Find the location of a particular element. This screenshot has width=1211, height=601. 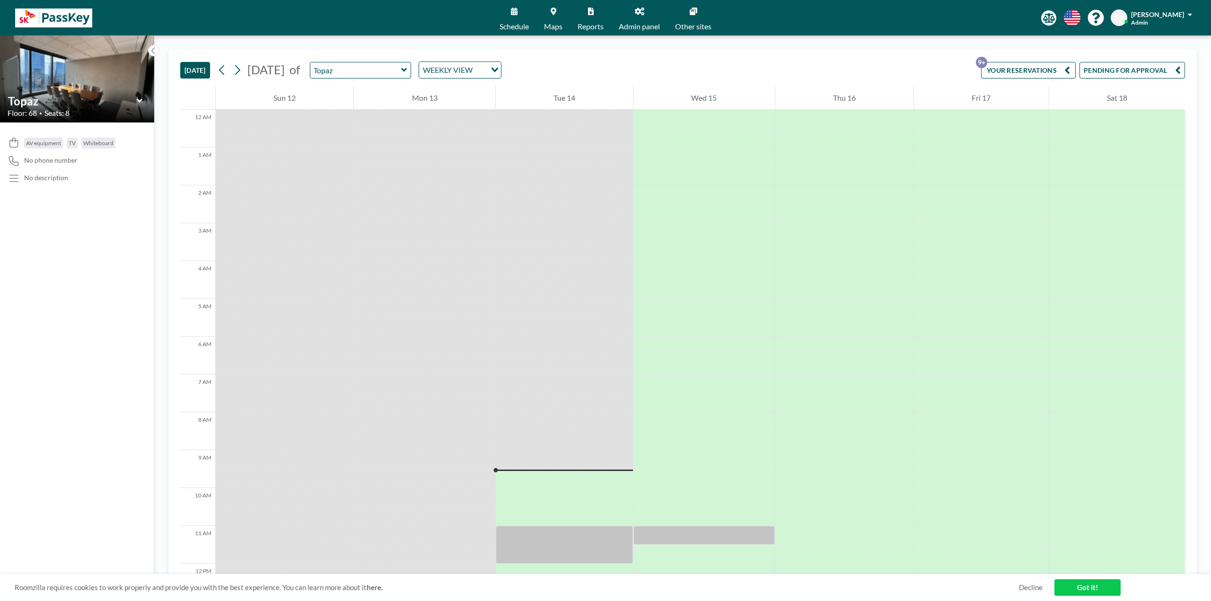

div: 4 AM is located at coordinates (198, 280).